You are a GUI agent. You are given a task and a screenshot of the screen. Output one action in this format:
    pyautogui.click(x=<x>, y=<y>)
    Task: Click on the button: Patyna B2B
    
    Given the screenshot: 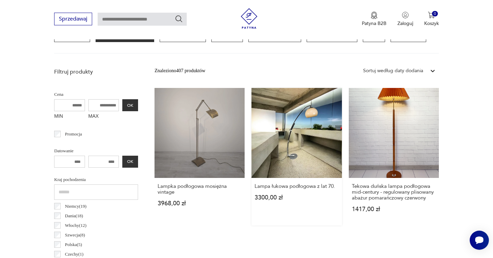 What is the action you would take?
    pyautogui.click(x=374, y=19)
    